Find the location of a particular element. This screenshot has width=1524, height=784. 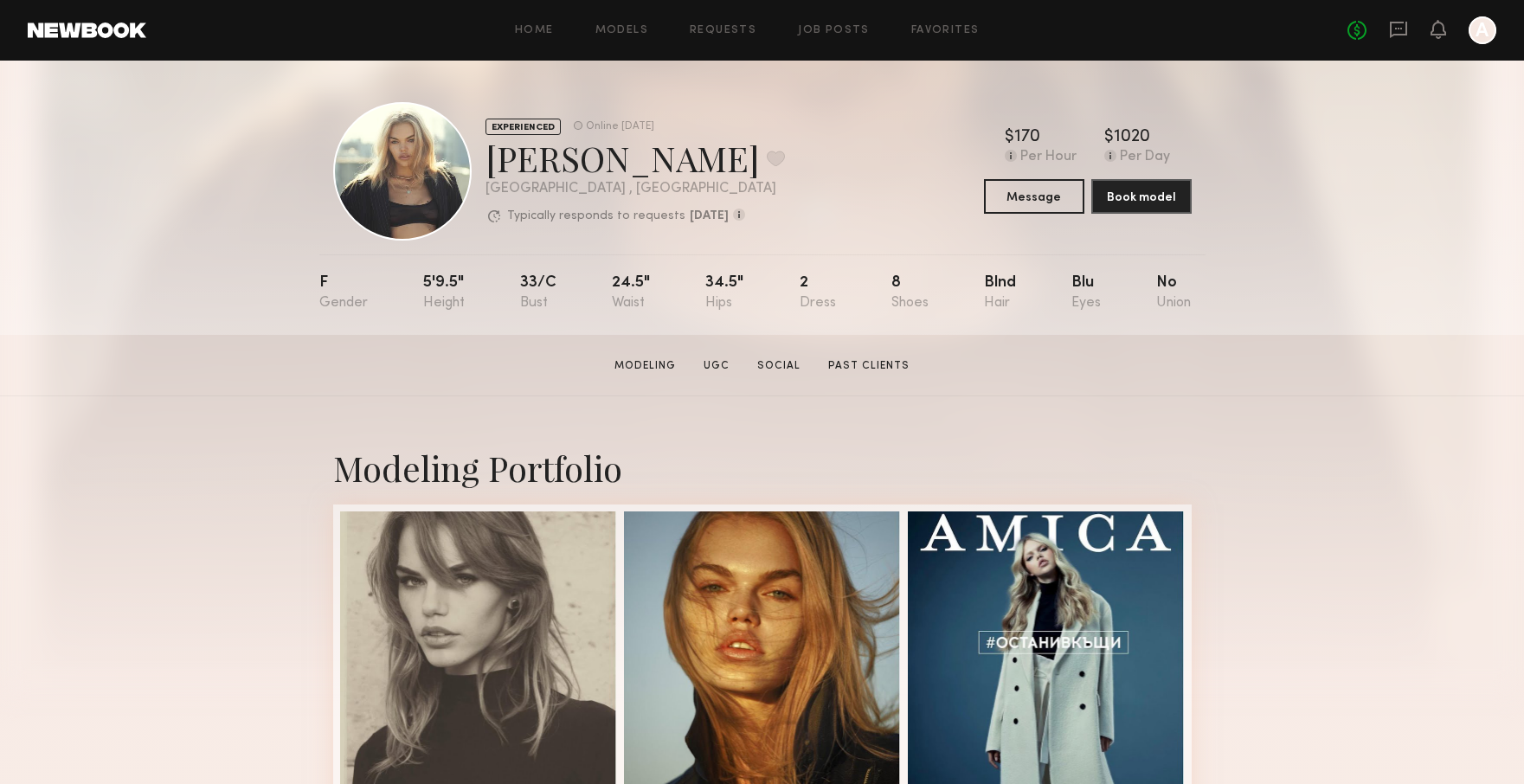

div: F is located at coordinates (344, 293).